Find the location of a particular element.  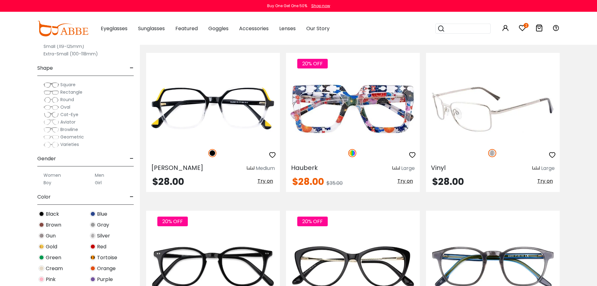

div: Medium is located at coordinates (265, 168).